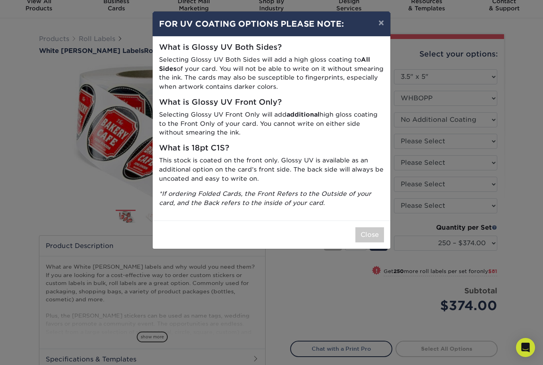  I want to click on h4: FOR UV COATING OPTIONS PLEASE NOTE:, so click(272, 24).